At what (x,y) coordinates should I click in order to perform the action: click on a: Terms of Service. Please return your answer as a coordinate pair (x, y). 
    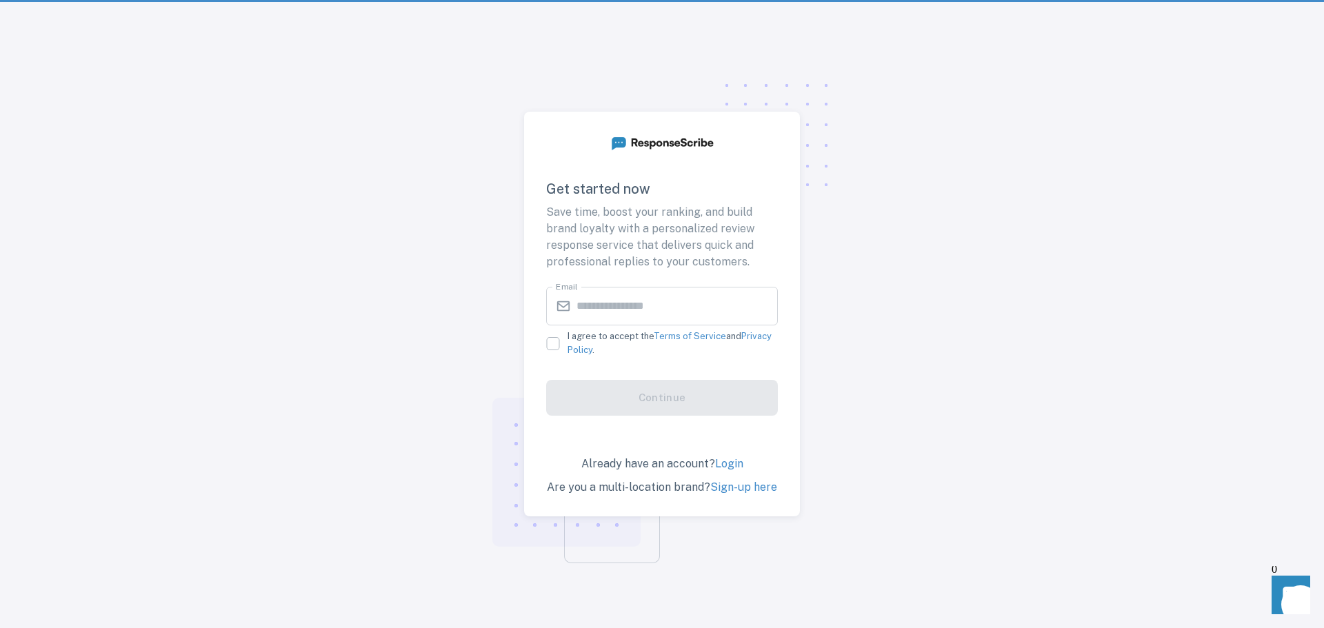
    Looking at the image, I should click on (690, 336).